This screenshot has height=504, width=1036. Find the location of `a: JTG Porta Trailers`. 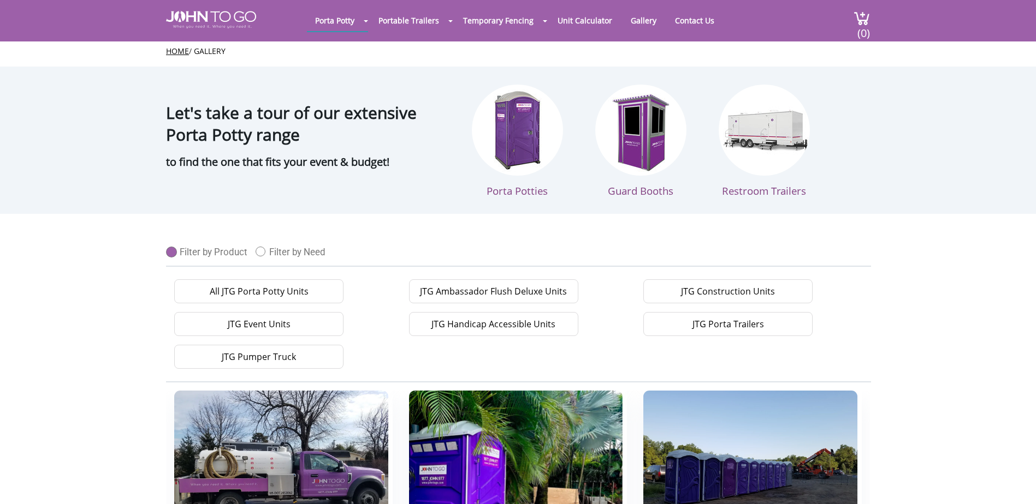

a: JTG Porta Trailers is located at coordinates (728, 324).